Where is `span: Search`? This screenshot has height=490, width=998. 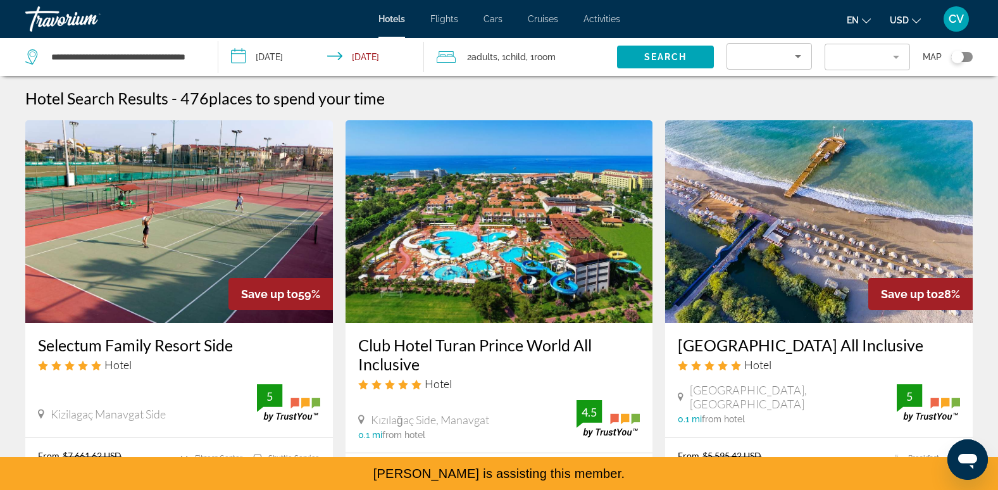 span: Search is located at coordinates (666, 57).